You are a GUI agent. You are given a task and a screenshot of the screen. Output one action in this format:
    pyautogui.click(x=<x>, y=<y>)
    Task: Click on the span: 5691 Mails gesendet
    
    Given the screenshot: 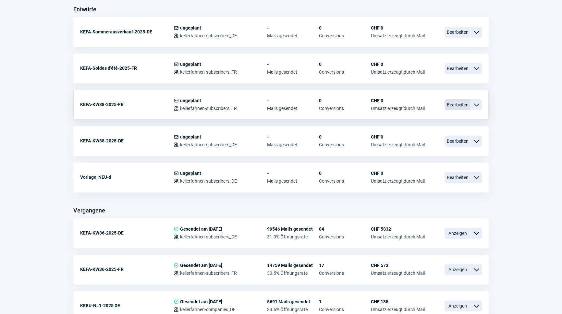 What is the action you would take?
    pyautogui.click(x=293, y=302)
    